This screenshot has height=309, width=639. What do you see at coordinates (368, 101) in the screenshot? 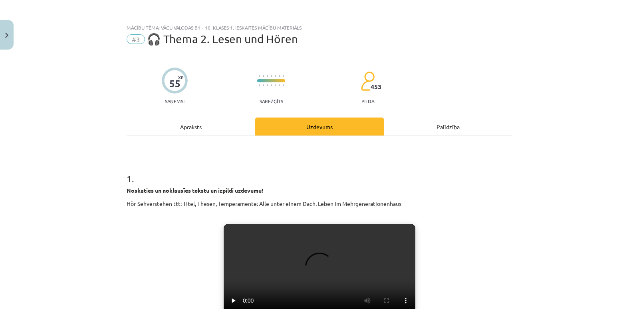
I see `p: pilda` at bounding box center [368, 101].